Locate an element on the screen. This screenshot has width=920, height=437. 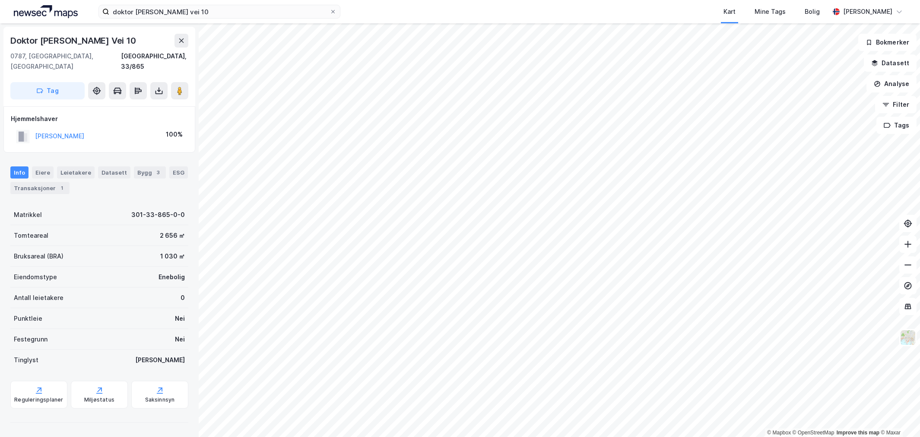
div: 2 656 ㎡ is located at coordinates (172, 235).